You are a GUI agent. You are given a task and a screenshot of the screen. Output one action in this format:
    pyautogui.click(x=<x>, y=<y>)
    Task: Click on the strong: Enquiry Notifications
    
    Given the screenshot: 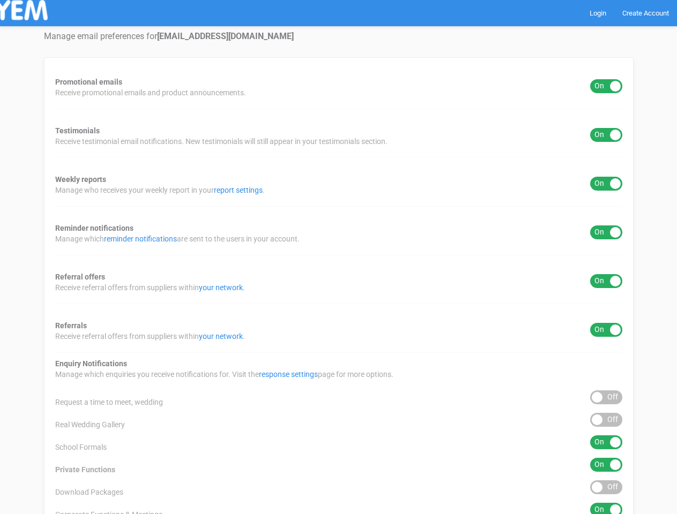 What is the action you would take?
    pyautogui.click(x=91, y=364)
    